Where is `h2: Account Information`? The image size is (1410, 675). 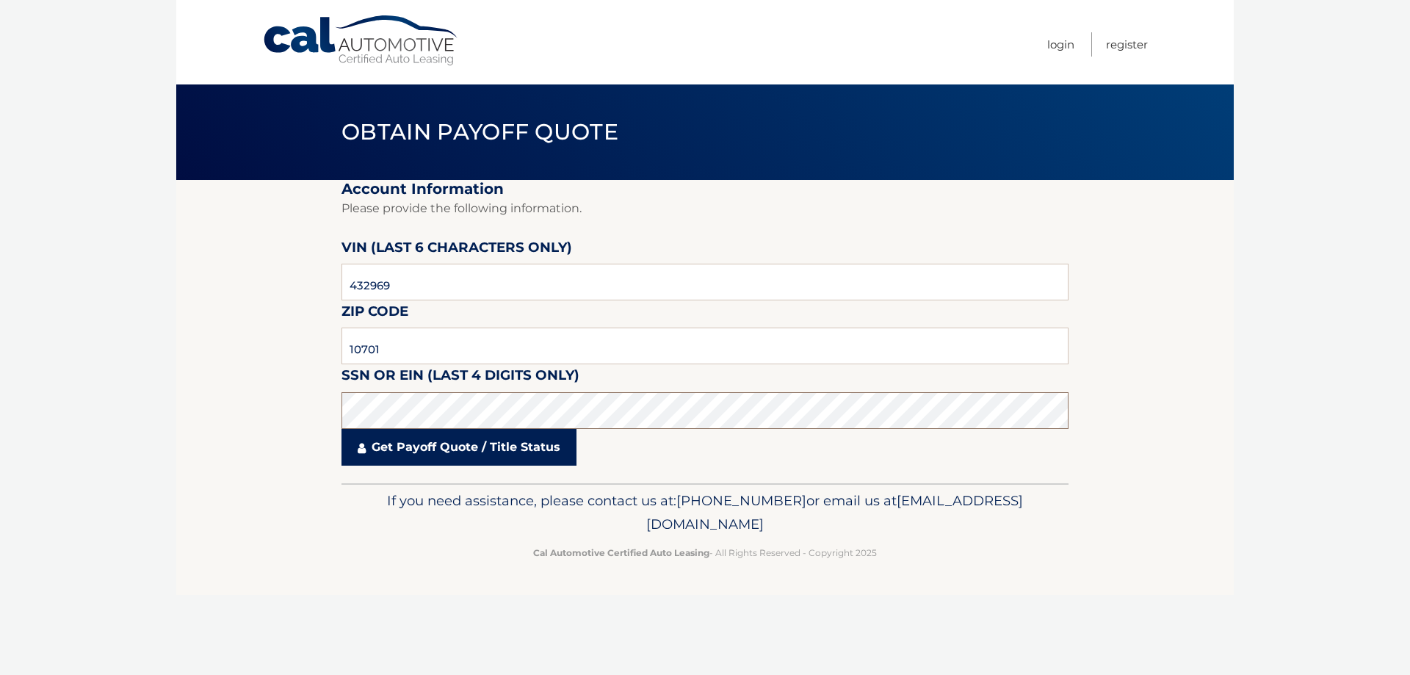
h2: Account Information is located at coordinates (705, 189).